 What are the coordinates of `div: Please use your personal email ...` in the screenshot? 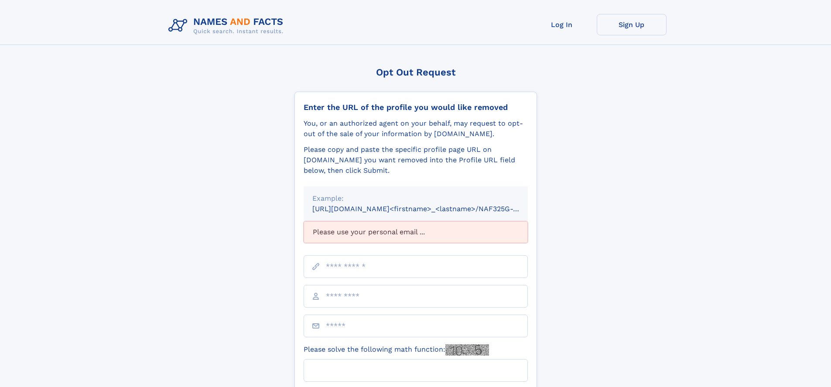 It's located at (416, 232).